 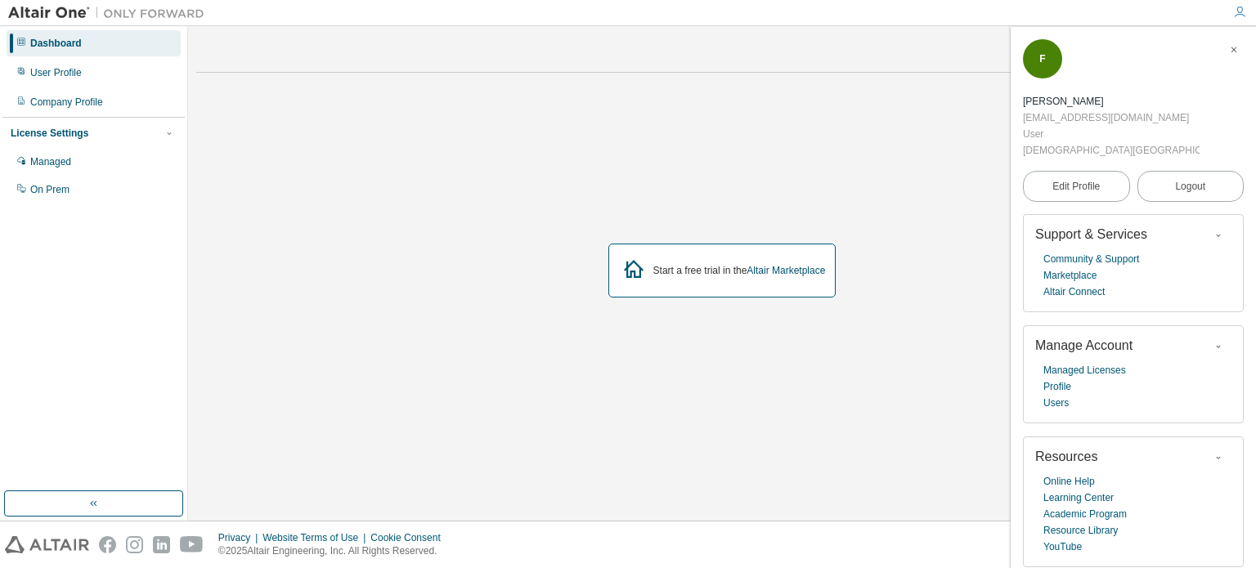 What do you see at coordinates (1190, 186) in the screenshot?
I see `button: Logout` at bounding box center [1190, 186].